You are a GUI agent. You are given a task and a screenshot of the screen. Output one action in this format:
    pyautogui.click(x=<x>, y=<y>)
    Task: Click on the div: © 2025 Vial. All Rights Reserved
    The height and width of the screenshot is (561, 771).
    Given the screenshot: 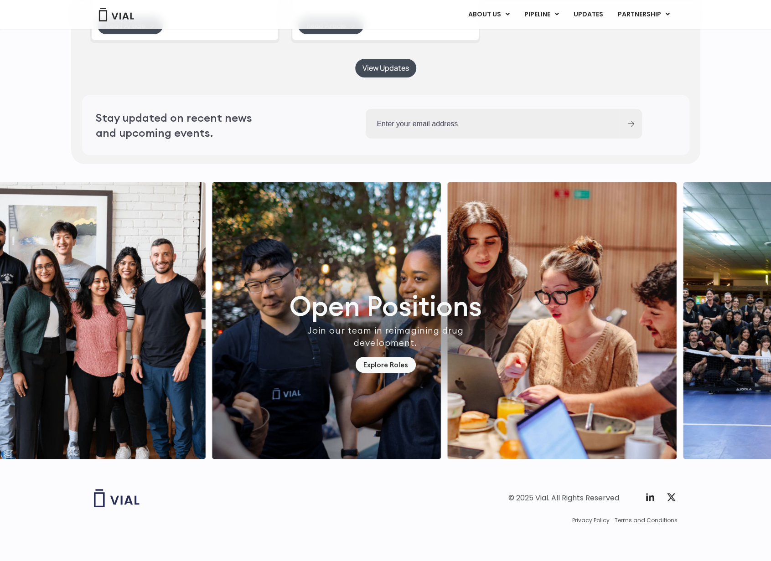 What is the action you would take?
    pyautogui.click(x=564, y=498)
    